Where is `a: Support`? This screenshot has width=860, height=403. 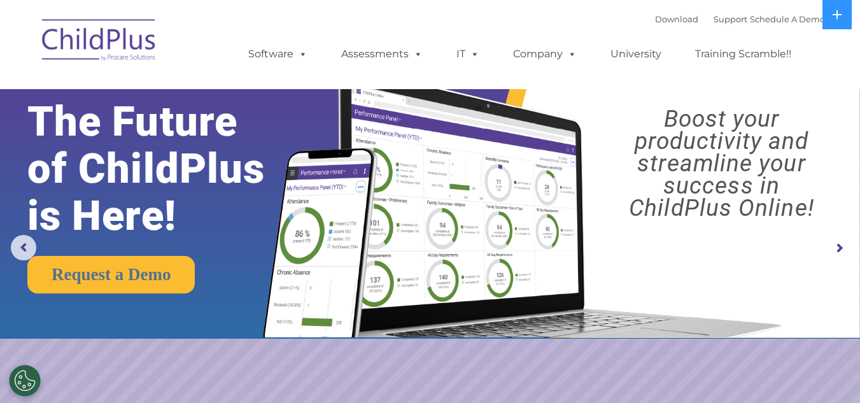 a: Support is located at coordinates (730, 19).